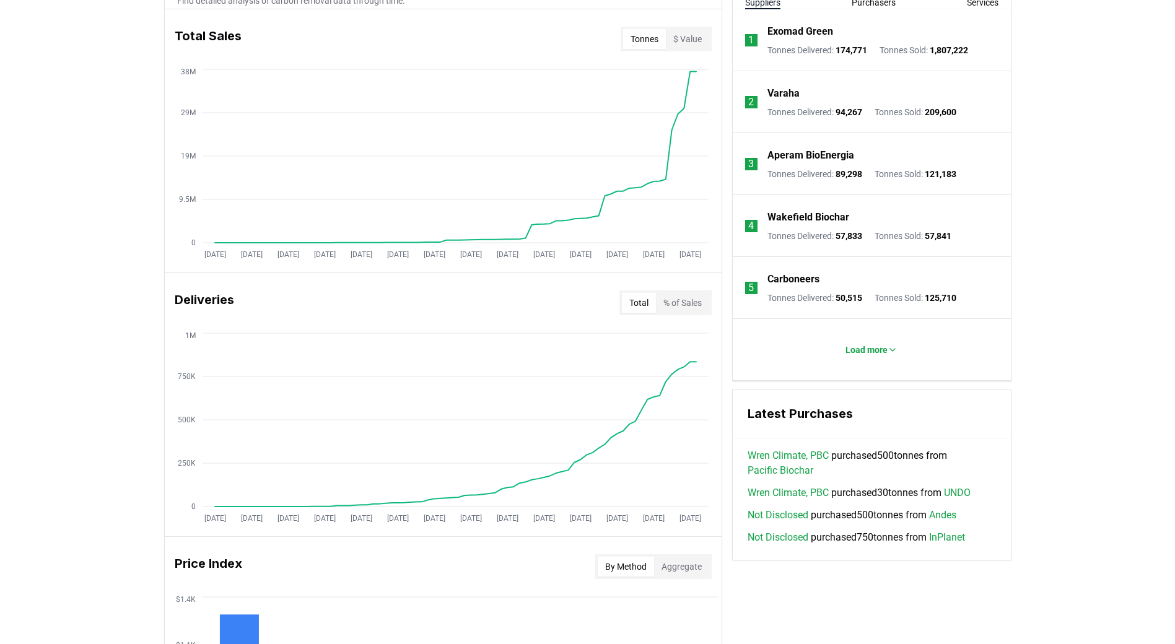 The height and width of the screenshot is (644, 1175). What do you see at coordinates (849, 112) in the screenshot?
I see `span: 94,267` at bounding box center [849, 112].